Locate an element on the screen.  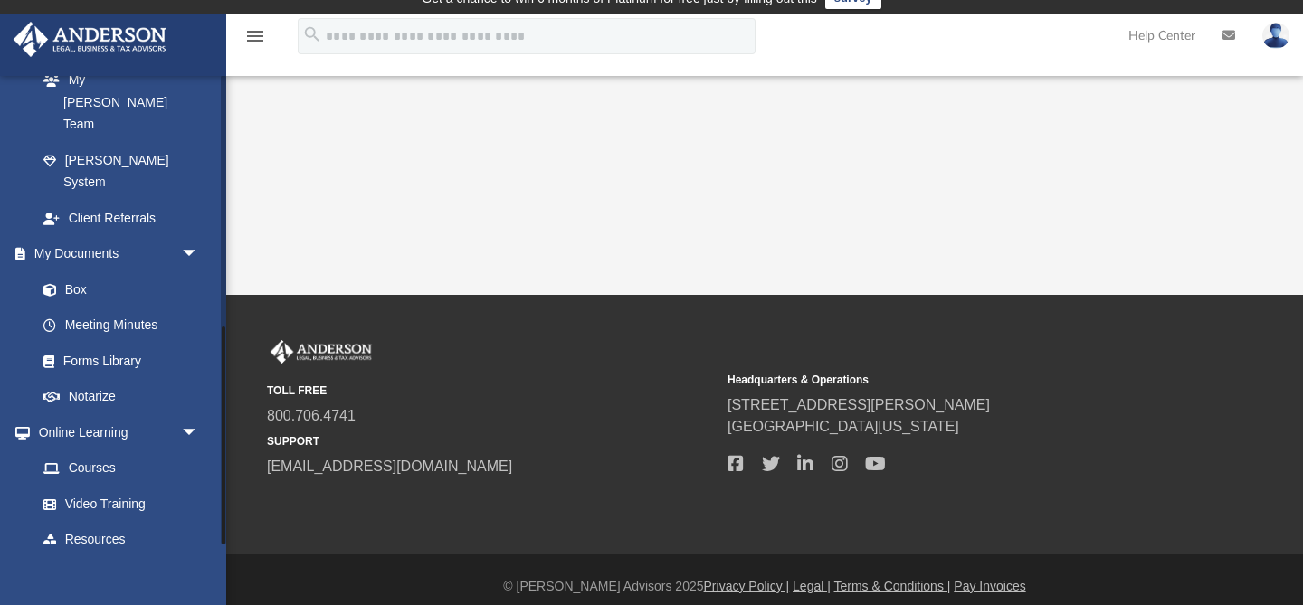
a: Privacy Policy | is located at coordinates (746, 586).